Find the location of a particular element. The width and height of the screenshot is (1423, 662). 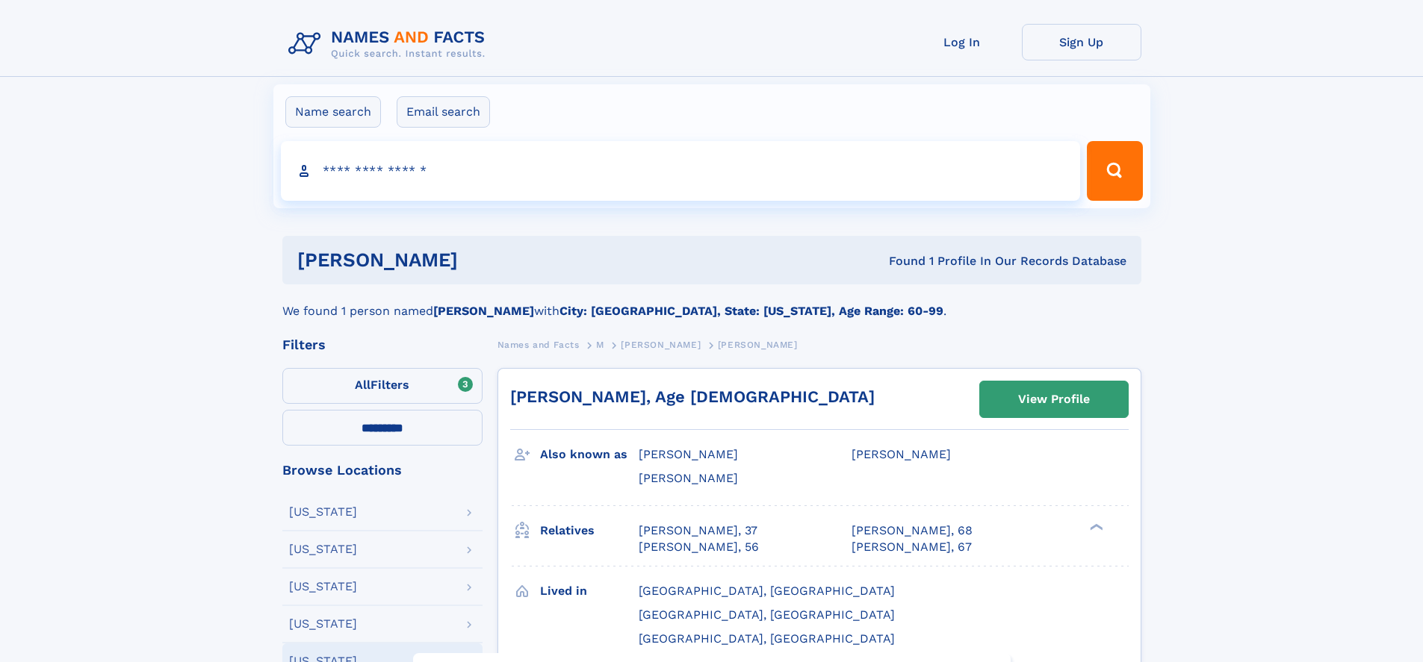

div: Filters is located at coordinates (382, 345).